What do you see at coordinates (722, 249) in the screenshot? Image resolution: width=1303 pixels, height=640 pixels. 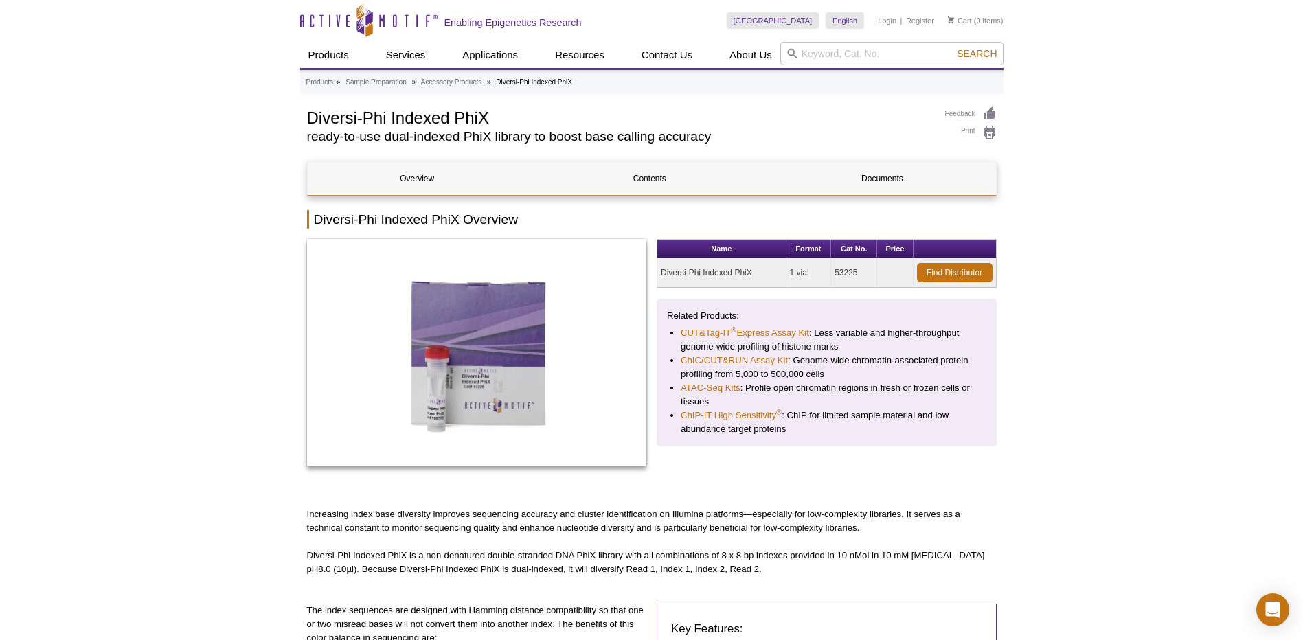 I see `th: Name` at bounding box center [722, 249].